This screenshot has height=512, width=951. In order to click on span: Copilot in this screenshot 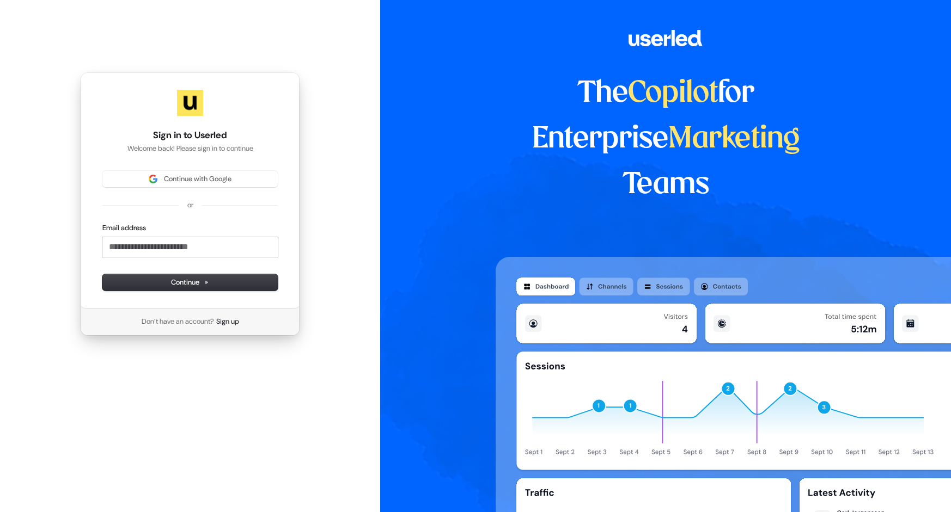, I will do `click(673, 94)`.